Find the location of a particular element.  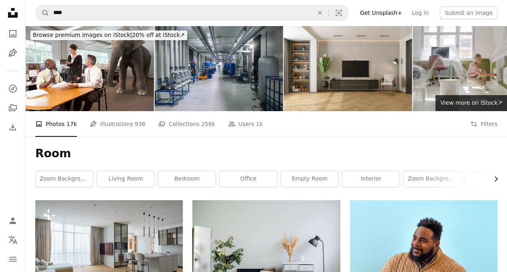

a: Collections 256k is located at coordinates (187, 124).